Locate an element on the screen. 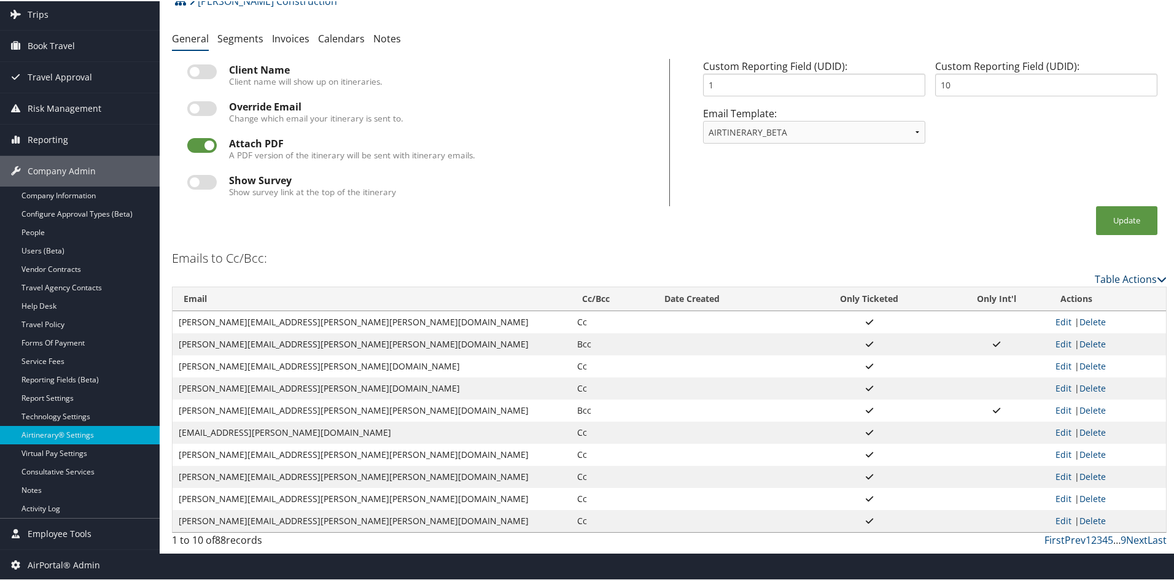 This screenshot has height=580, width=1174. th: Only Ticketed: activate to sort column ascending is located at coordinates (870, 298).